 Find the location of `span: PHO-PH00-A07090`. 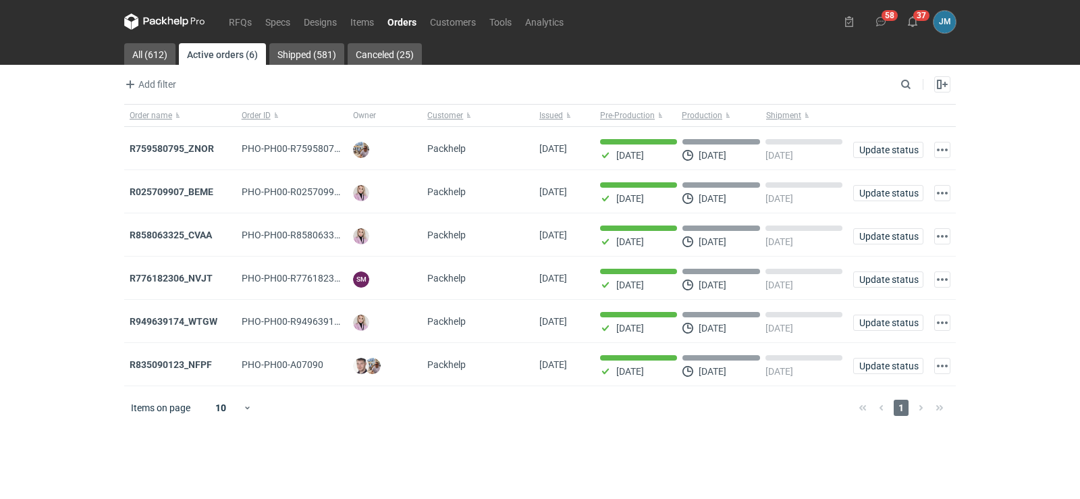

span: PHO-PH00-A07090 is located at coordinates (282, 365).